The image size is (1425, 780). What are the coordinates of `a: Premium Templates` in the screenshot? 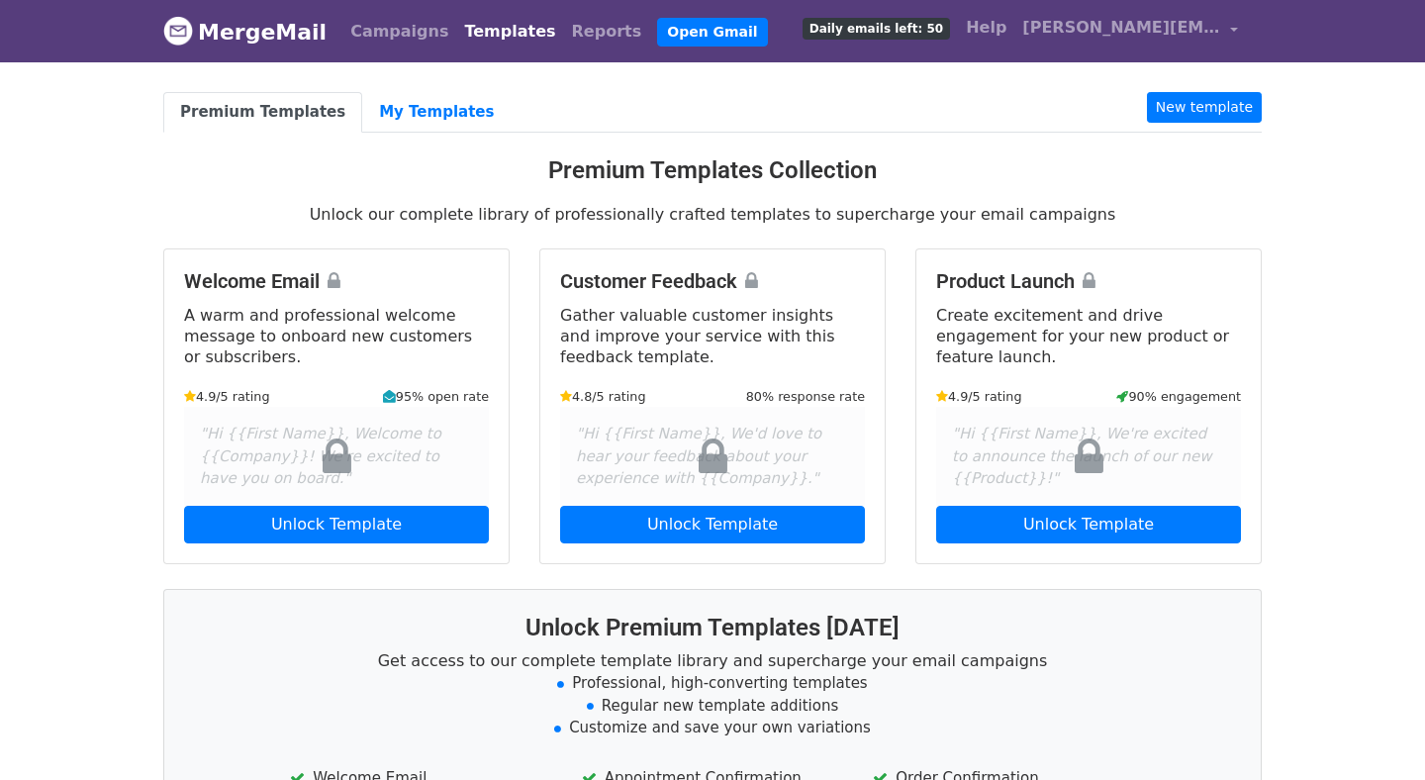 It's located at (262, 112).